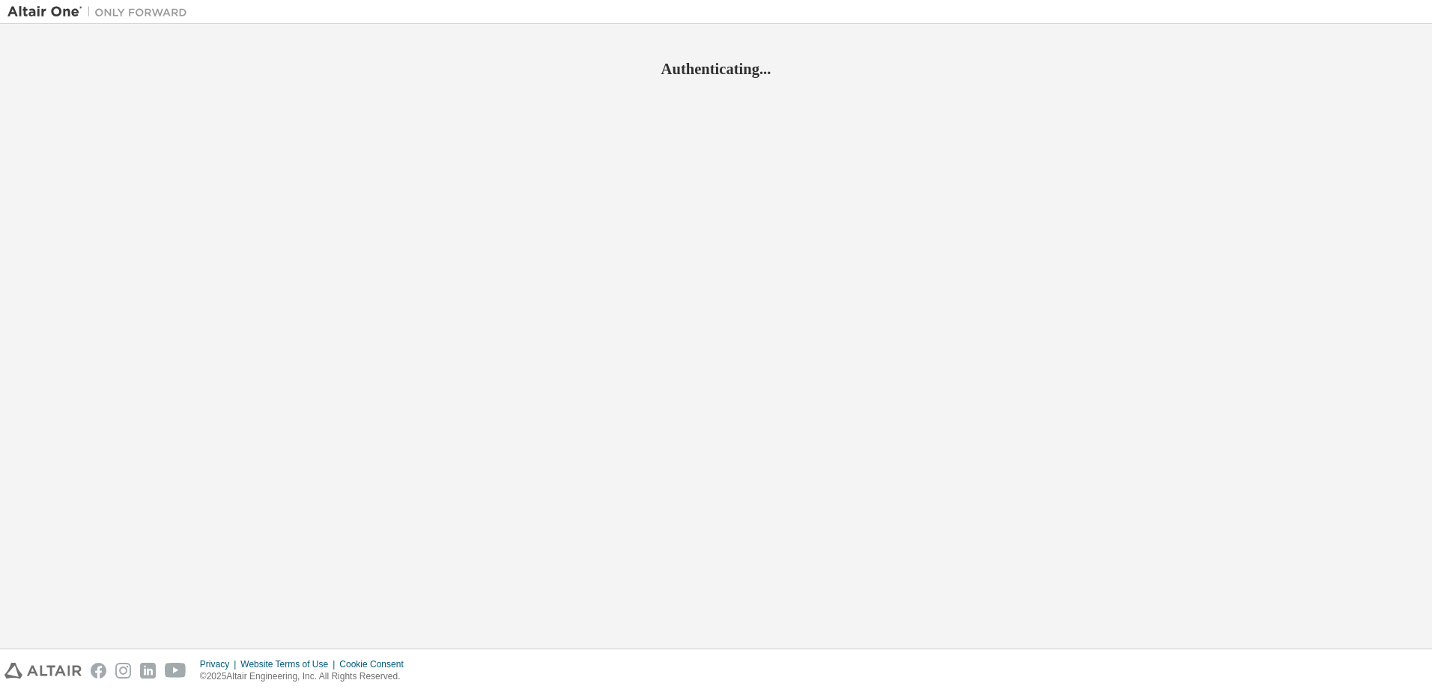 The height and width of the screenshot is (692, 1432). What do you see at coordinates (306, 676) in the screenshot?
I see `p: © 2025 Altair Engineering, Inc. All Rights Reserved.` at bounding box center [306, 676].